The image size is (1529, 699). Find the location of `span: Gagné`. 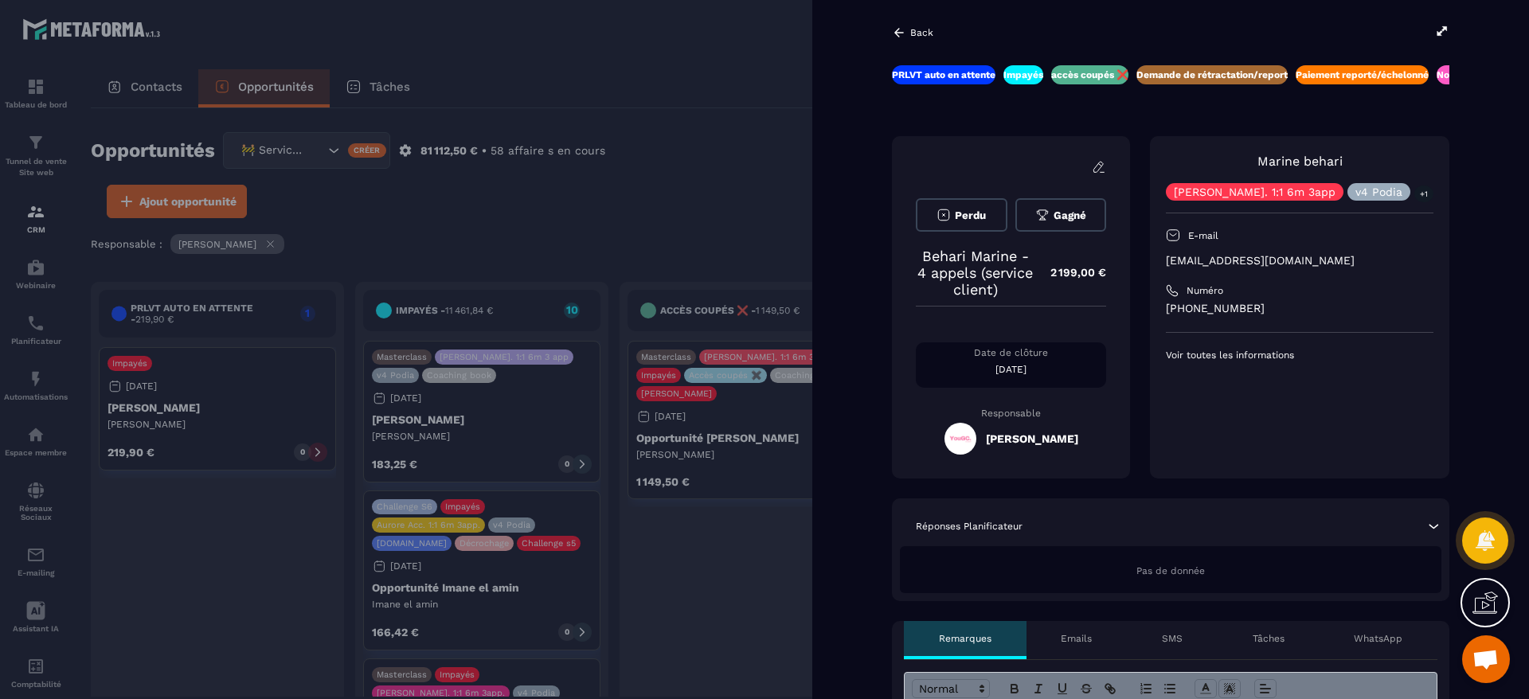

span: Gagné is located at coordinates (1069, 215).